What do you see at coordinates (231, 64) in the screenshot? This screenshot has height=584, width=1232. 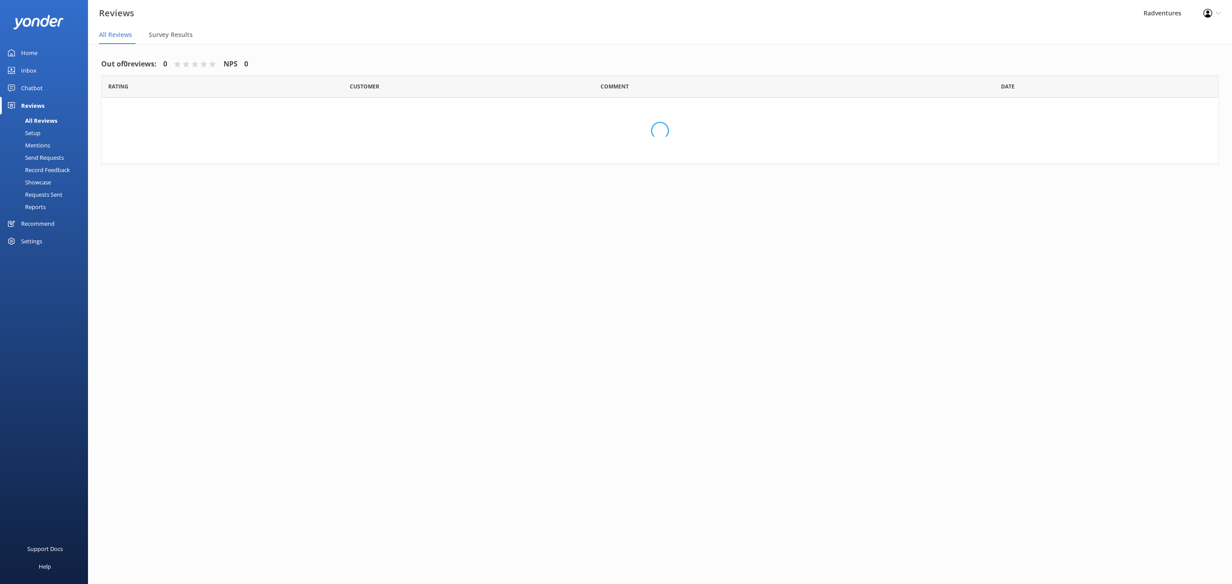 I see `h4: NPS` at bounding box center [231, 64].